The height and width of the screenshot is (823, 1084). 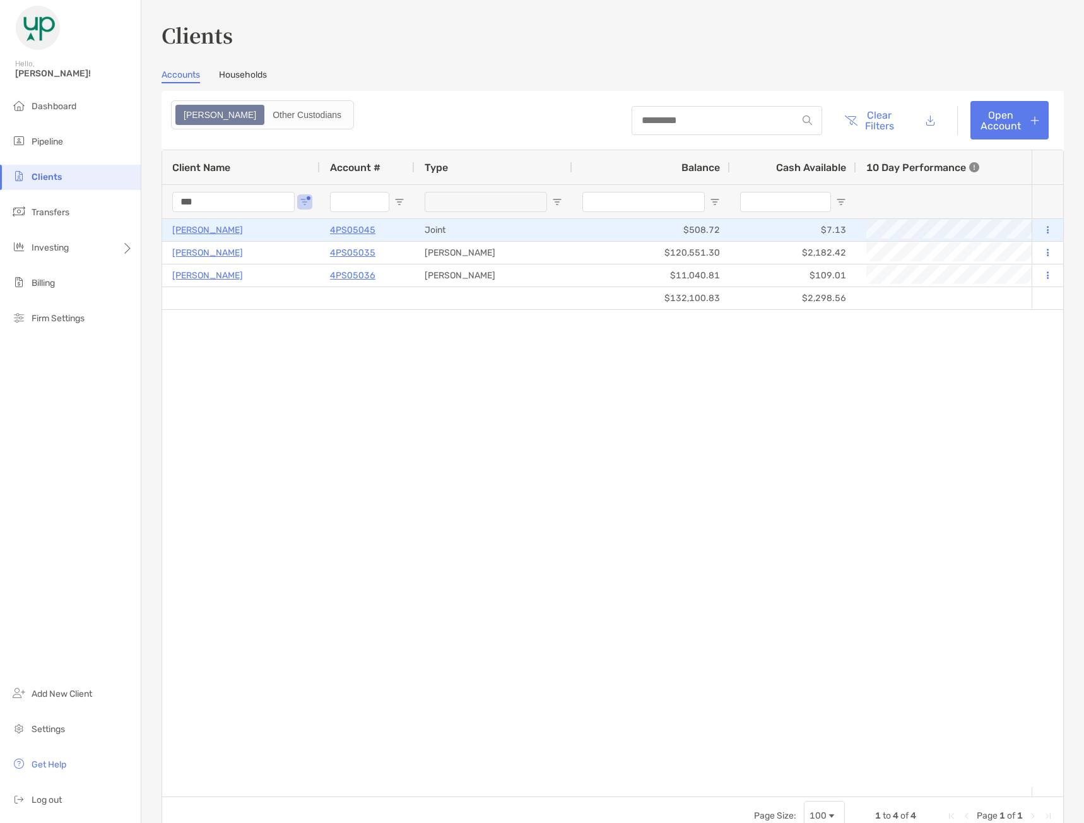 What do you see at coordinates (793, 252) in the screenshot?
I see `div: $2,182.42` at bounding box center [793, 252].